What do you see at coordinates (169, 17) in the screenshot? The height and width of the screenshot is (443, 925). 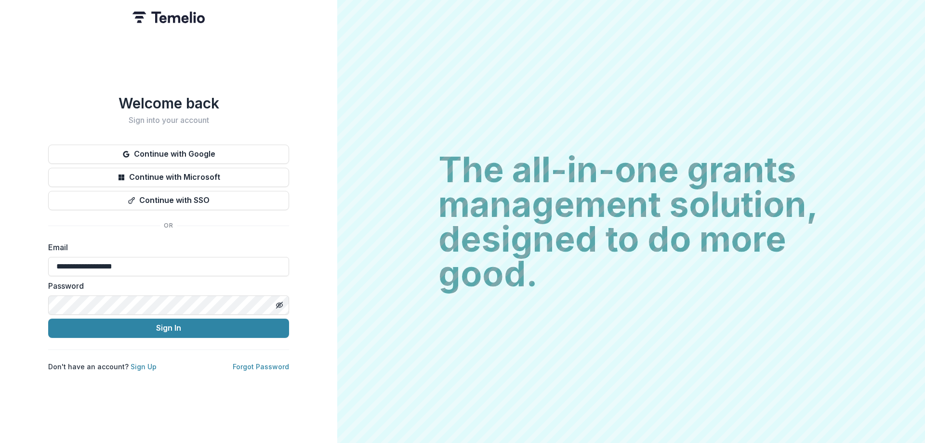 I see `img: Temelio` at bounding box center [169, 17].